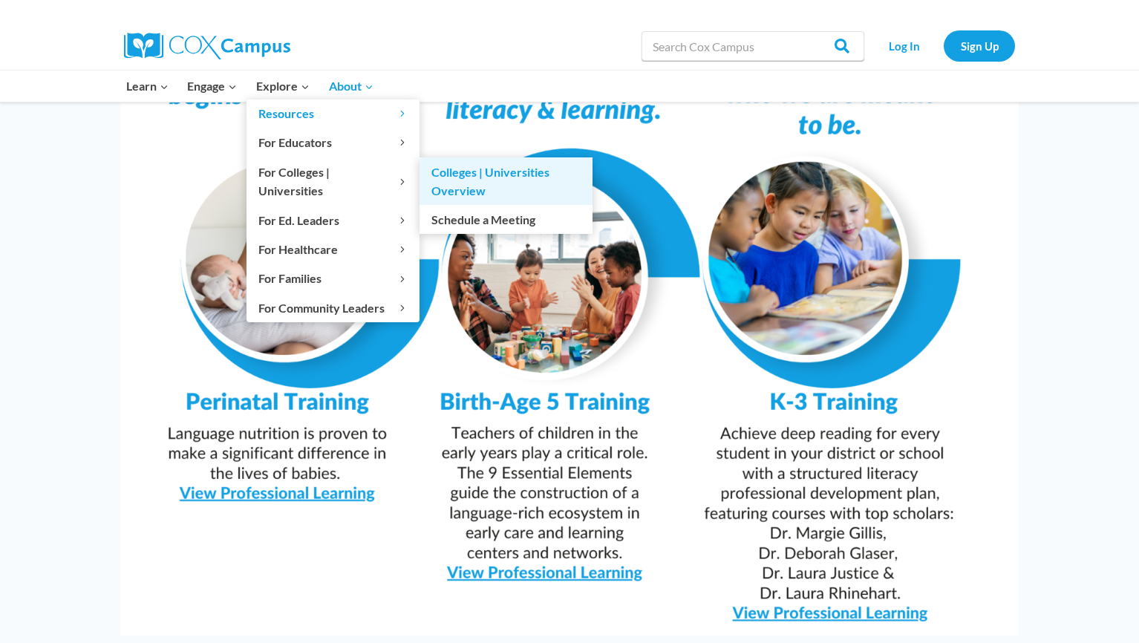 This screenshot has height=643, width=1139. What do you see at coordinates (283, 86) in the screenshot?
I see `button: Child menu of Explore` at bounding box center [283, 86].